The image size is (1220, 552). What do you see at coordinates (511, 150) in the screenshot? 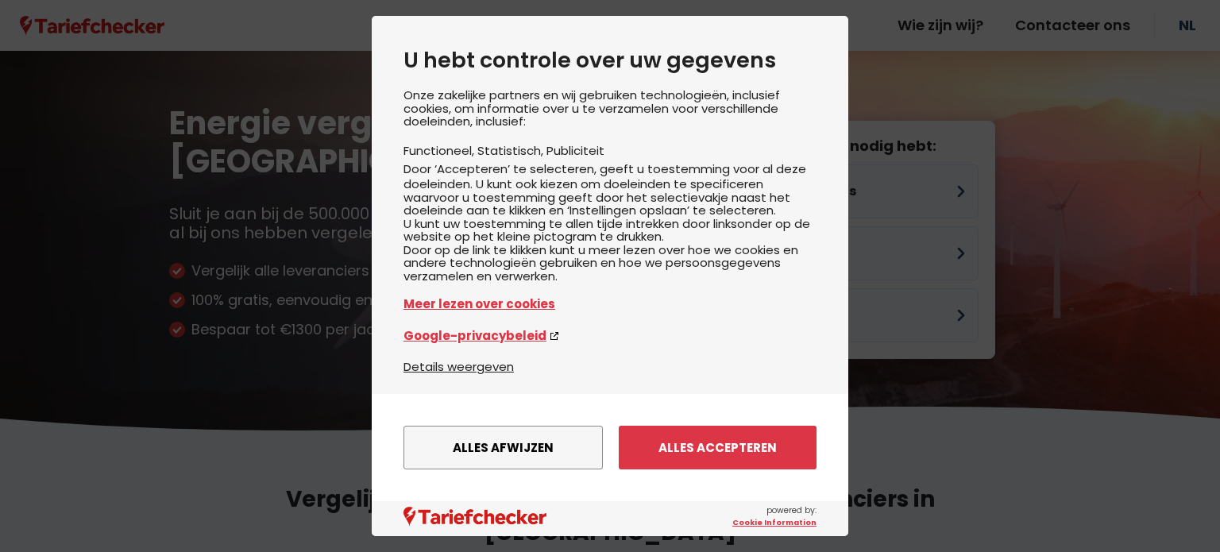
I see `li: Statistisch` at bounding box center [511, 150].